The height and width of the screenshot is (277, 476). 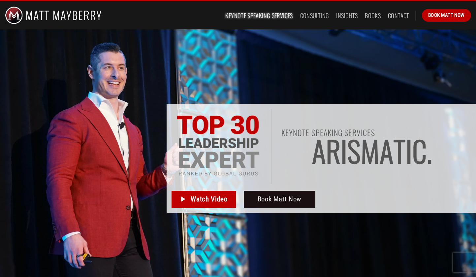 I want to click on span: m, so click(x=370, y=150).